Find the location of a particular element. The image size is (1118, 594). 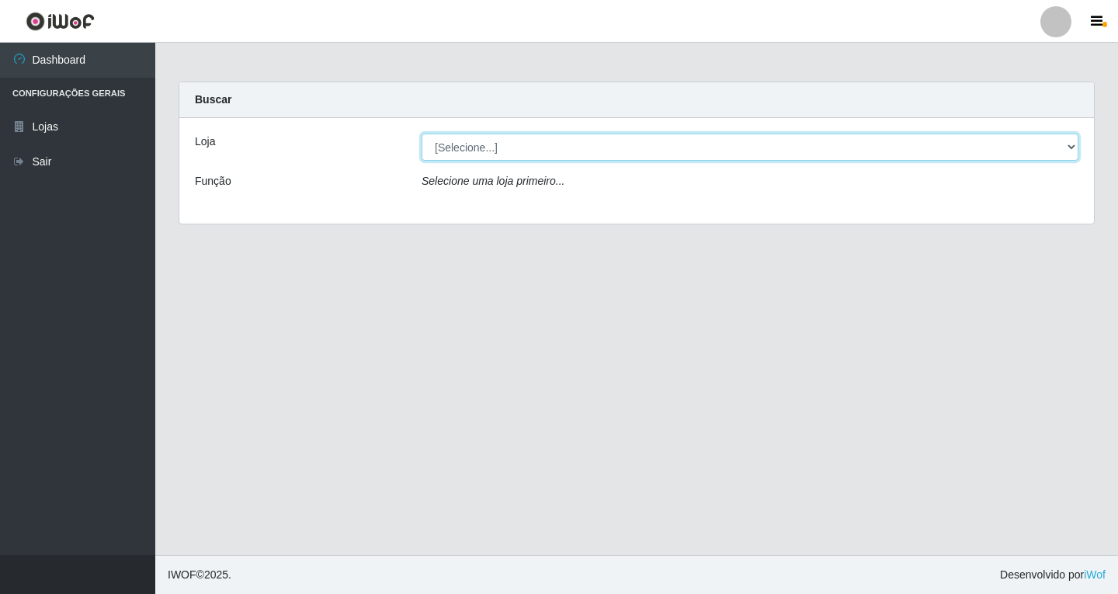

label: Loja is located at coordinates (205, 141).